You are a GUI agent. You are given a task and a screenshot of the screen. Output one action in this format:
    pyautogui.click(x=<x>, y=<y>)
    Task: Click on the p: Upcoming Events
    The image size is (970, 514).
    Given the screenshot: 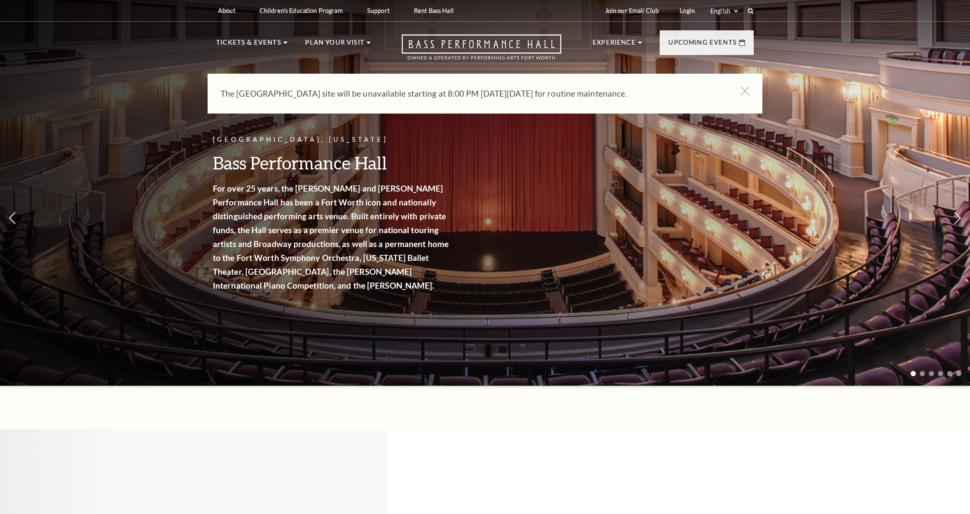 What is the action you would take?
    pyautogui.click(x=703, y=45)
    